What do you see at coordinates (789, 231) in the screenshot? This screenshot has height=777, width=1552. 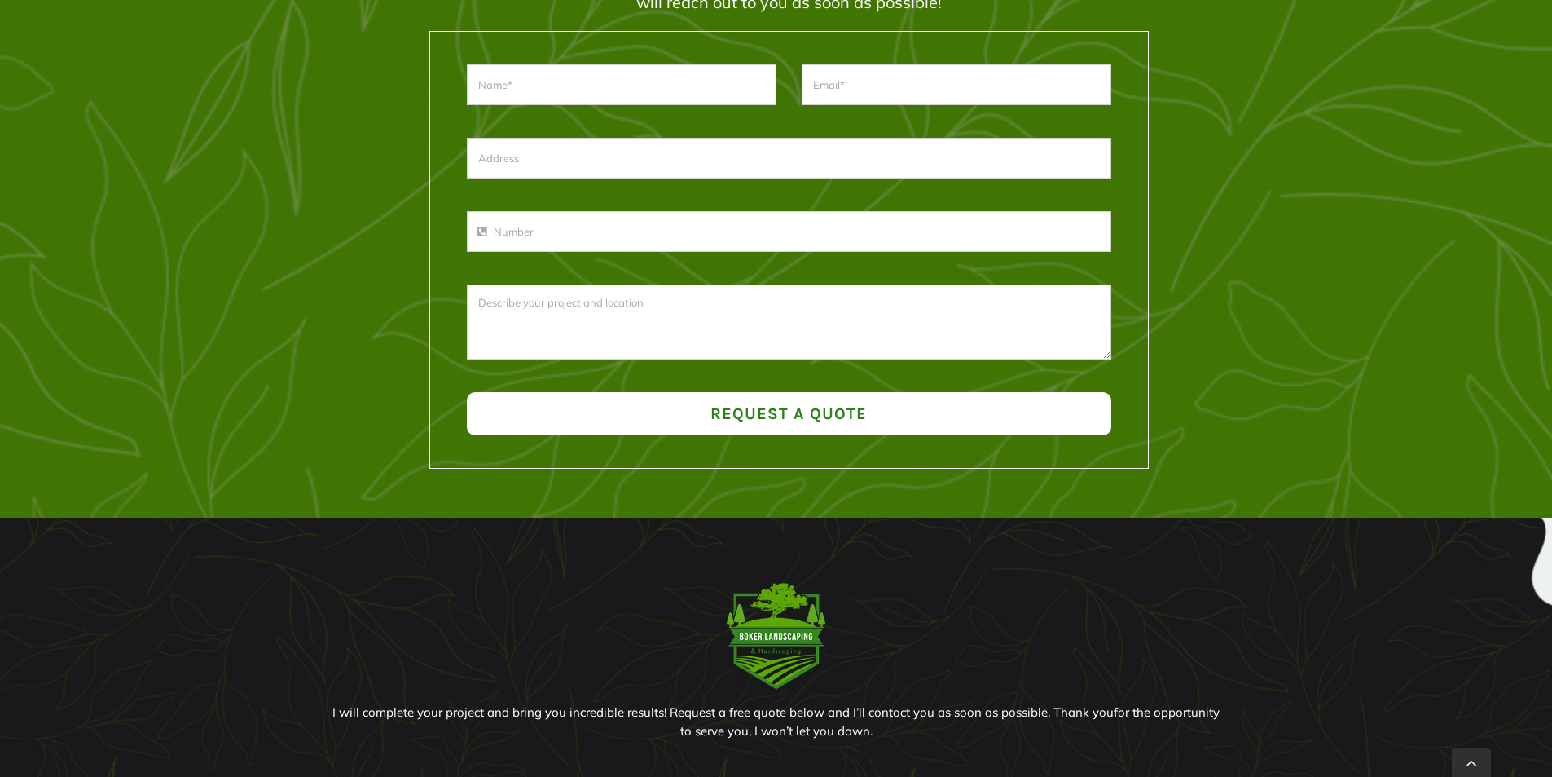 I see `input: Only numbers and phone characters are accepted.` at bounding box center [789, 231].